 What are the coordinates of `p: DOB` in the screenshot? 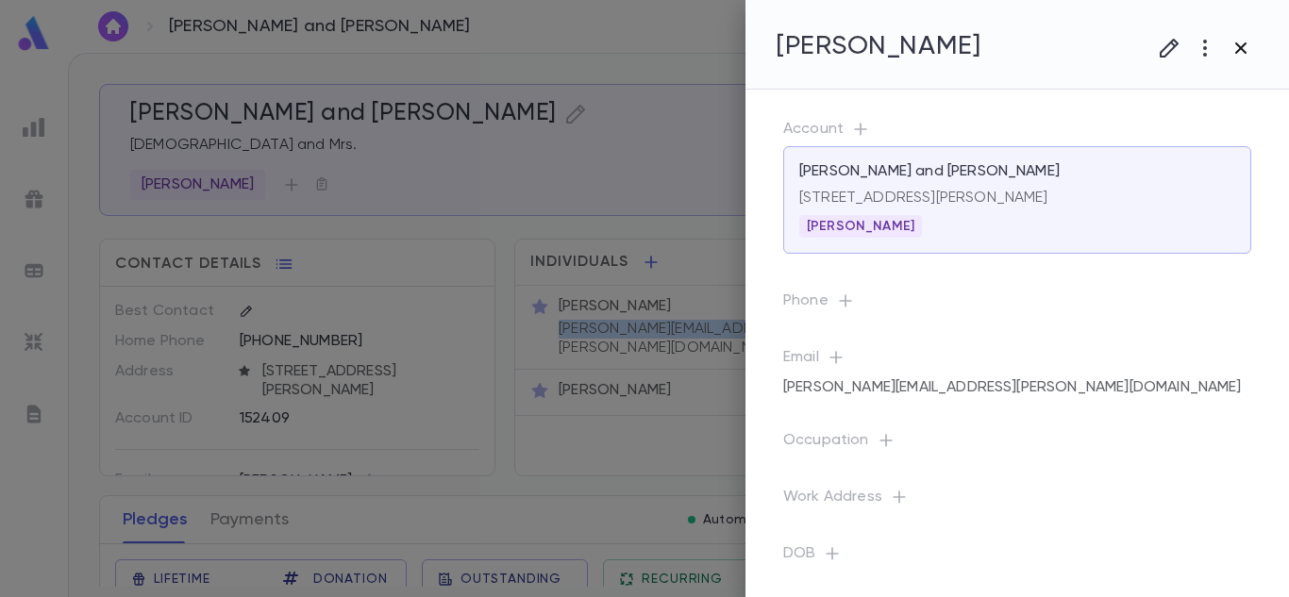 It's located at (1017, 558).